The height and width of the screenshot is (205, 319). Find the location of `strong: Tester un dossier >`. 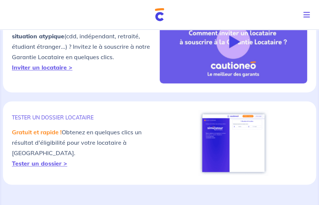

strong: Tester un dossier > is located at coordinates (39, 163).